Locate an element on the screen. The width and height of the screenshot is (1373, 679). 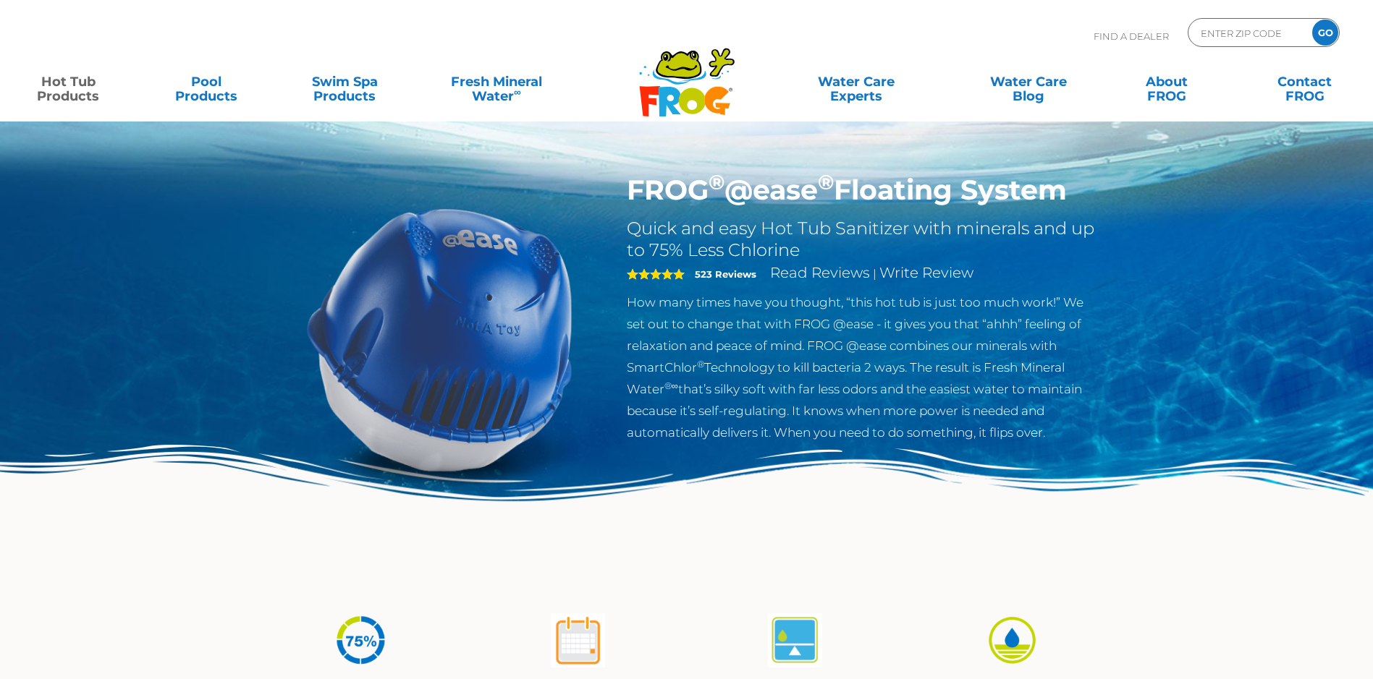
a: Write Review is located at coordinates (926, 273).